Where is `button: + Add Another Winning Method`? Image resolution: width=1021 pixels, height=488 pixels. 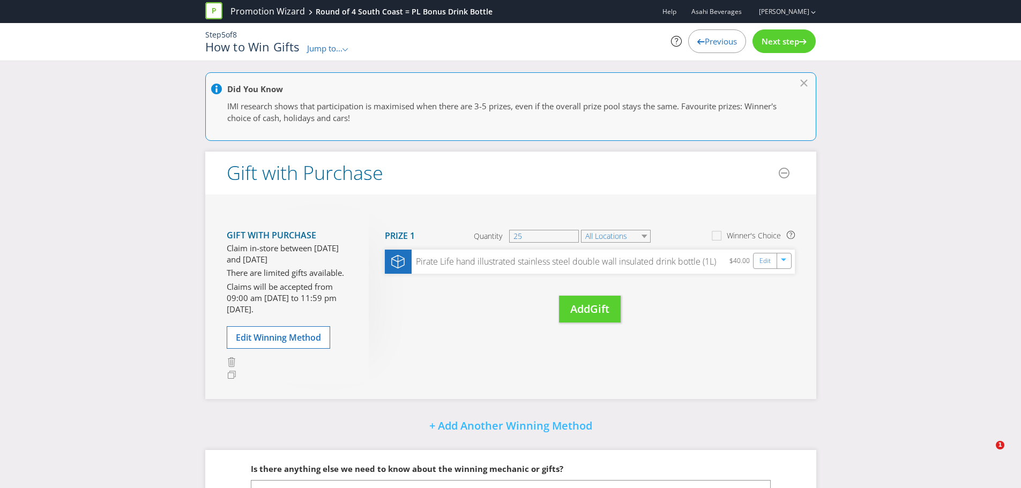 button: + Add Another Winning Method is located at coordinates (511, 427).